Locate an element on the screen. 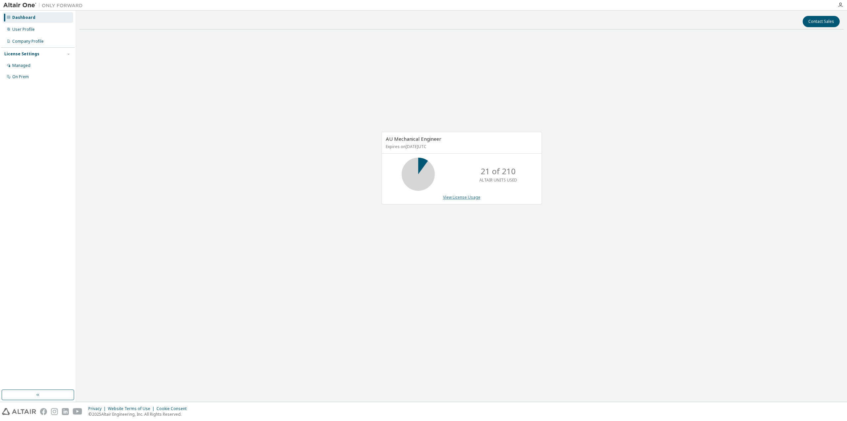  div: User Profile is located at coordinates (23, 29).